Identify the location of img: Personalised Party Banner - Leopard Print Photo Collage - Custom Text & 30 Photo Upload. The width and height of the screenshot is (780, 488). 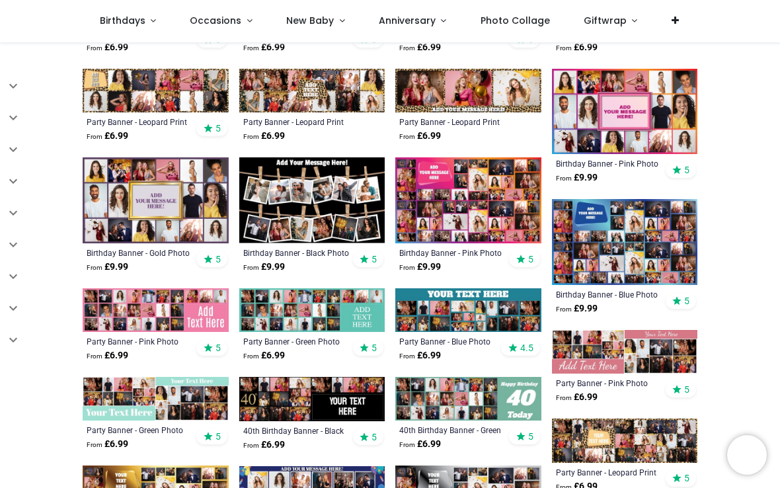
(625, 440).